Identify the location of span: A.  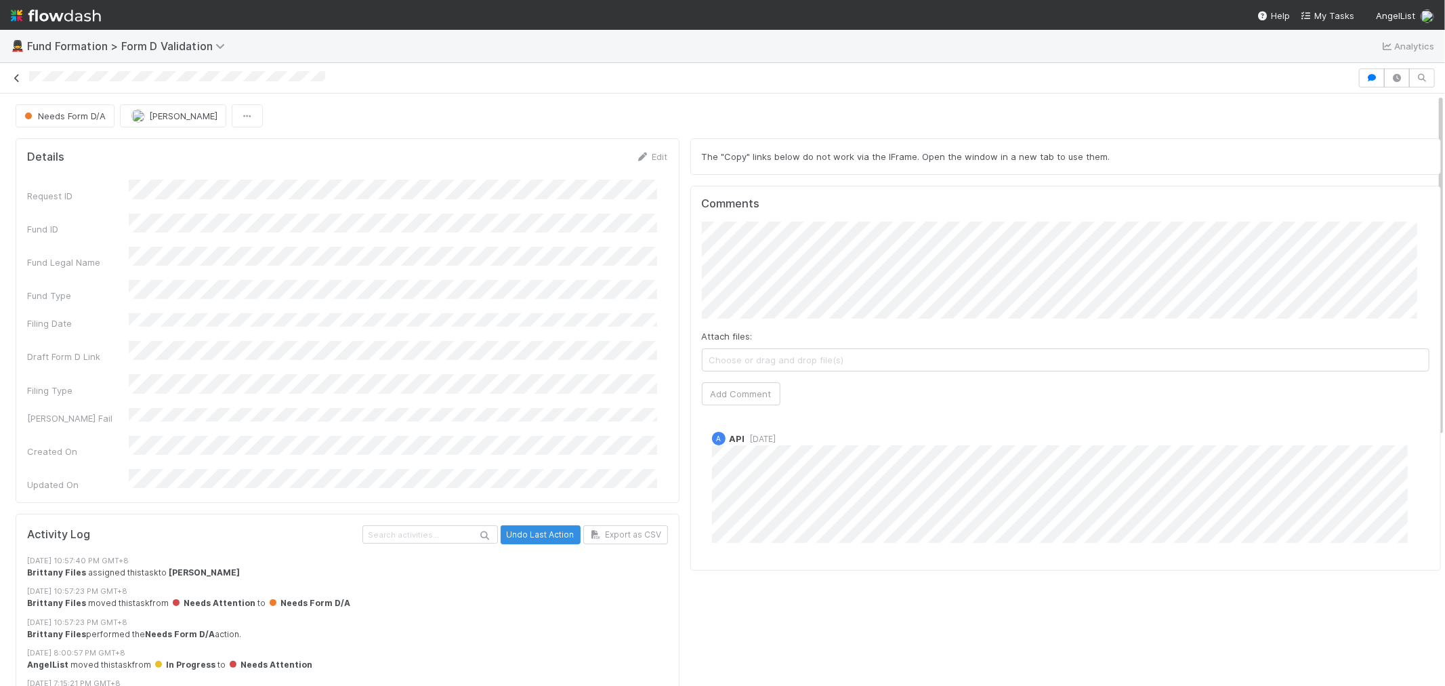
(718, 438).